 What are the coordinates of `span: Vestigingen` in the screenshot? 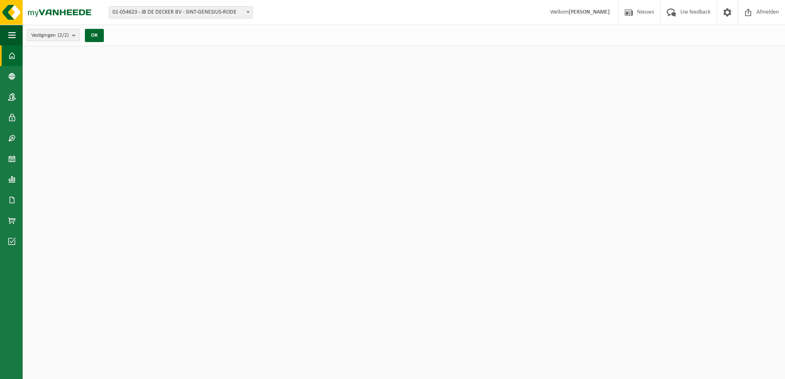 It's located at (50, 35).